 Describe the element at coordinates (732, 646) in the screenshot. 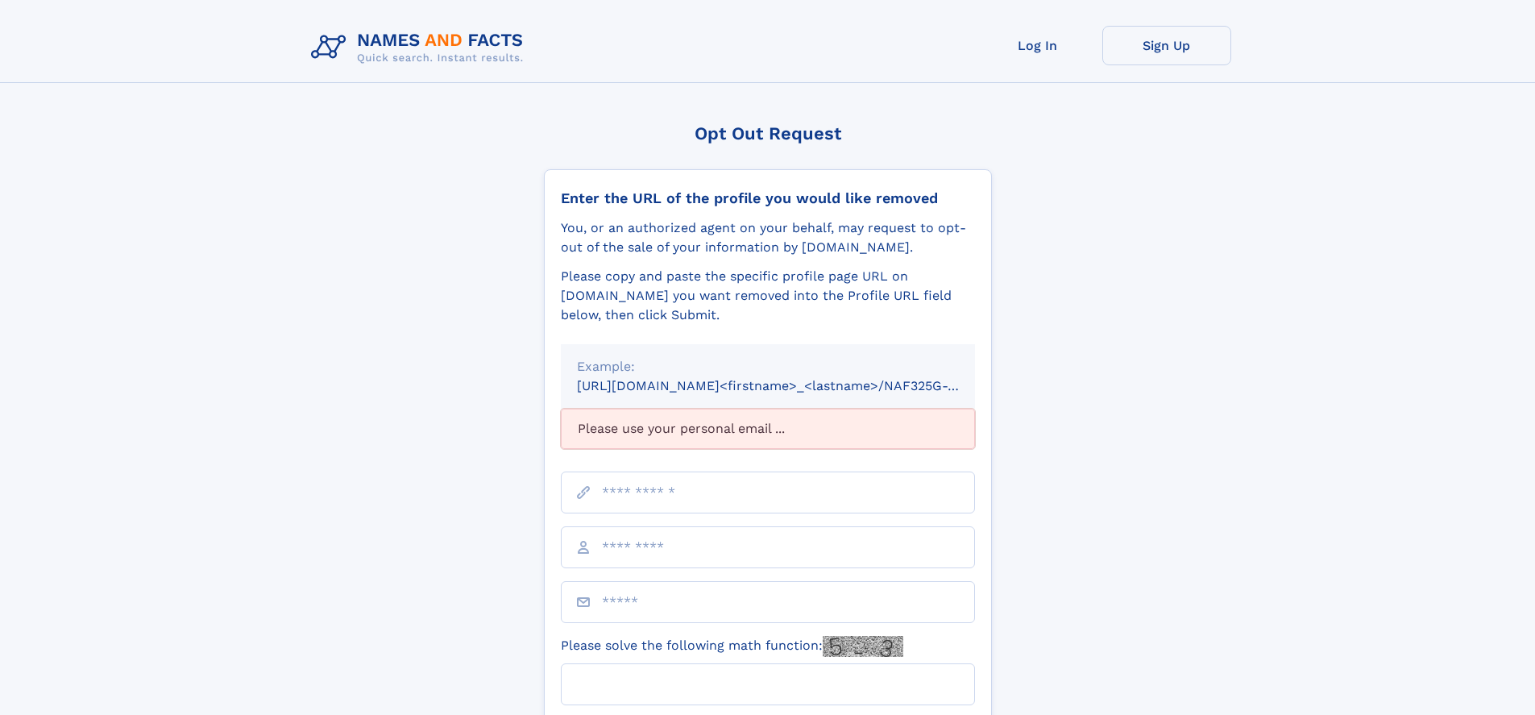

I see `label: Please solve the following math function:` at that location.